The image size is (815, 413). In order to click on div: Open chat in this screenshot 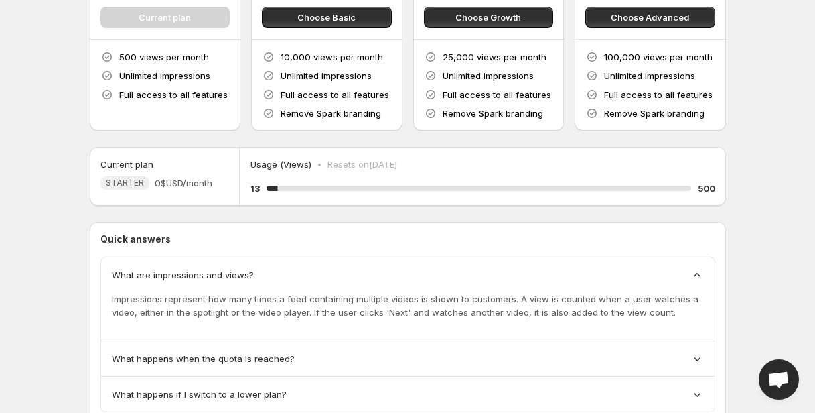, I will do `click(779, 379)`.